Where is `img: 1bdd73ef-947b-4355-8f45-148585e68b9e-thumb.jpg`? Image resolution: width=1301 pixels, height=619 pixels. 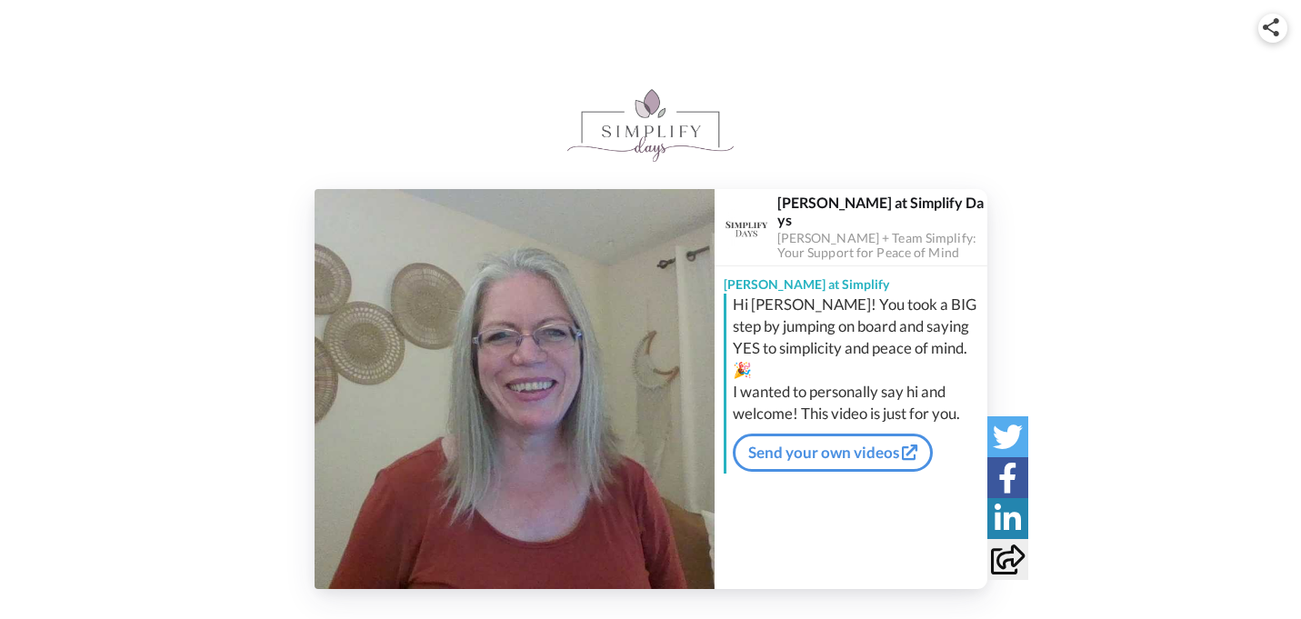 img: 1bdd73ef-947b-4355-8f45-148585e68b9e-thumb.jpg is located at coordinates (515, 389).